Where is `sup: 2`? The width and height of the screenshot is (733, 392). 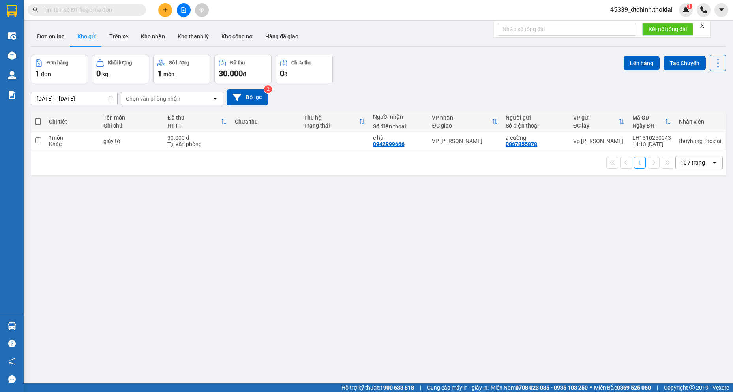
sup: 2 is located at coordinates (268, 89).